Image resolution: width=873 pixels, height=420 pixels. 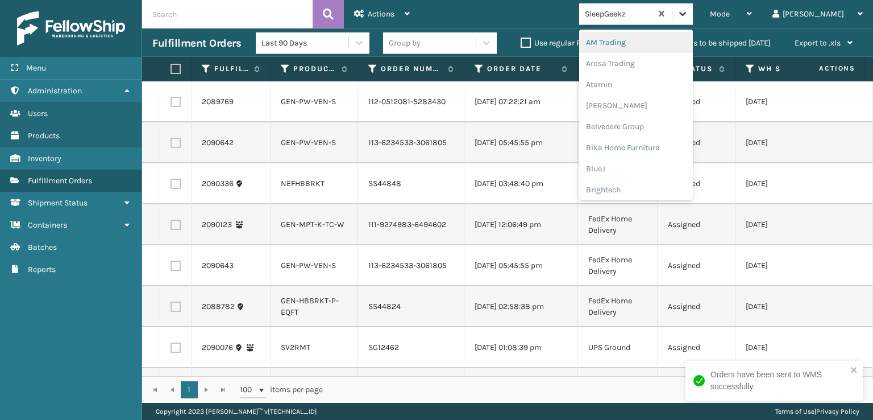 What do you see at coordinates (720, 14) in the screenshot?
I see `span: Mode` at bounding box center [720, 14].